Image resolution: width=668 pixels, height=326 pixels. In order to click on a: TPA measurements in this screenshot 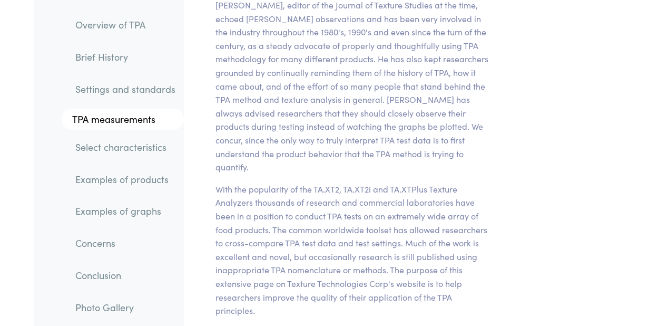, I will do `click(123, 119)`.